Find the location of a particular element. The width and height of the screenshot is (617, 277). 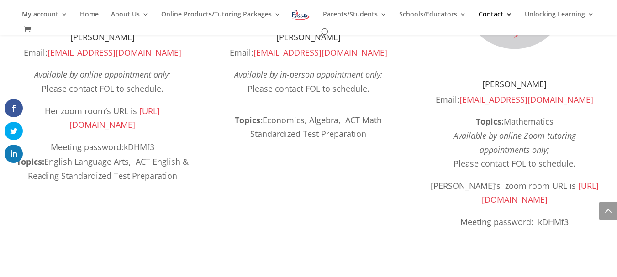

div: Economics, Algebra, ACT Math Standardized Test Preparation is located at coordinates (308, 127).